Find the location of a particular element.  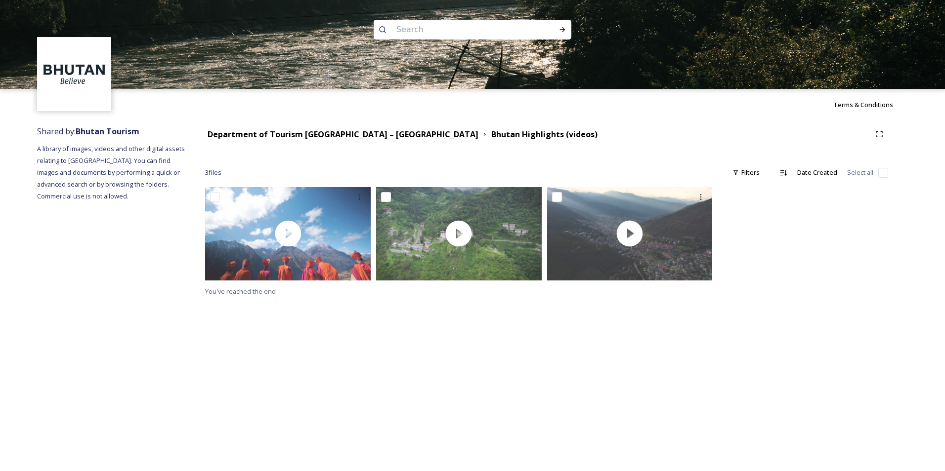

img: BT_Logo_BB_Lockup_CMYK_High%2520Res.jpg is located at coordinates (74, 74).